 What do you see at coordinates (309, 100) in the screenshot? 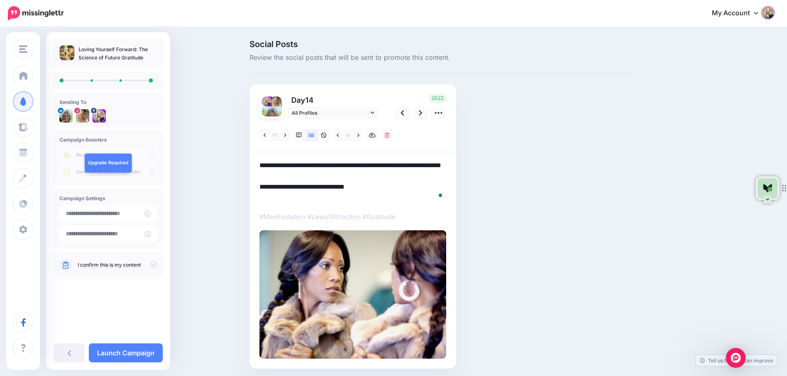
I see `span: 14` at bounding box center [309, 100].